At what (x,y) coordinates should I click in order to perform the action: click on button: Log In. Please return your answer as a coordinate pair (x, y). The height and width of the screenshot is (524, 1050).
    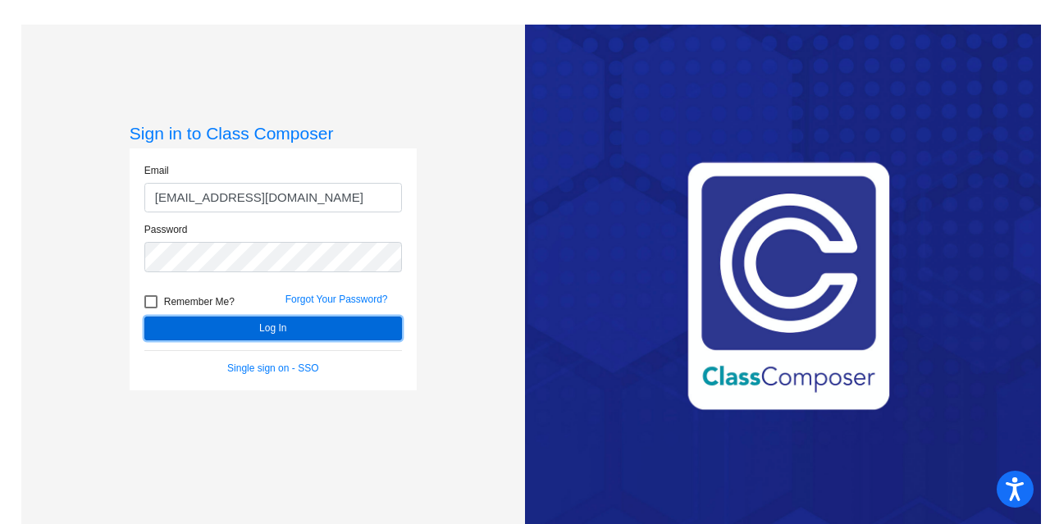
    Looking at the image, I should click on (273, 328).